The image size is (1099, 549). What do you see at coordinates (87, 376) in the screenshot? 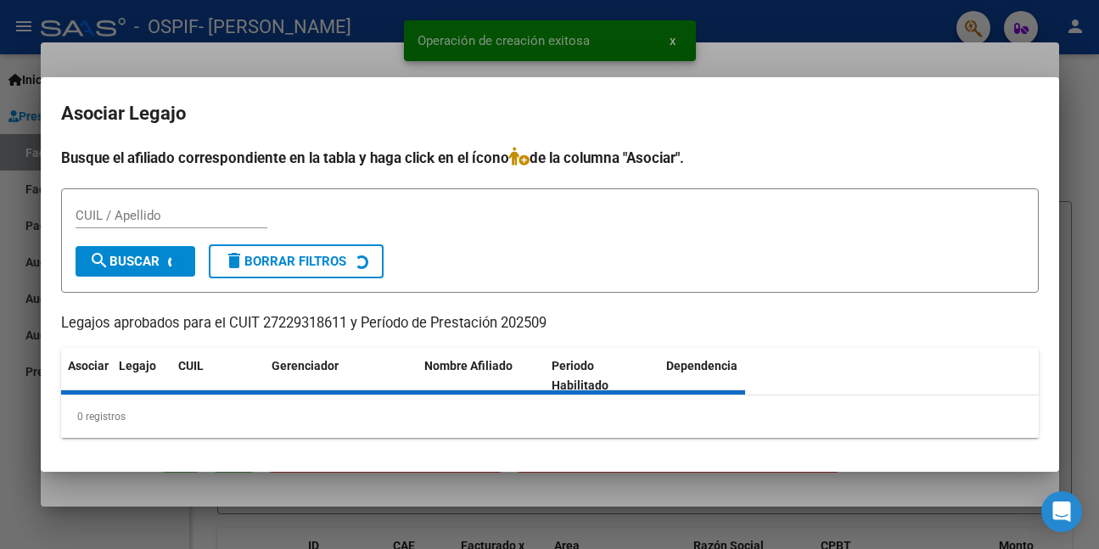
I see `datatable-header-cell: Asociar` at bounding box center [87, 376].